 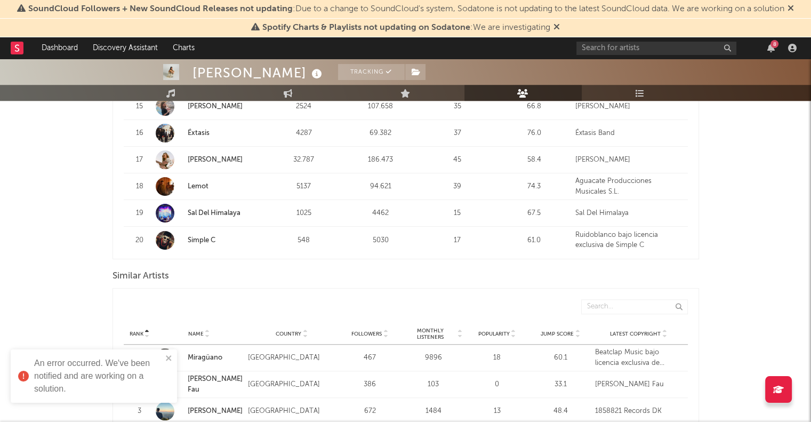 What do you see at coordinates (371, 72) in the screenshot?
I see `button: Tracking` at bounding box center [371, 72].